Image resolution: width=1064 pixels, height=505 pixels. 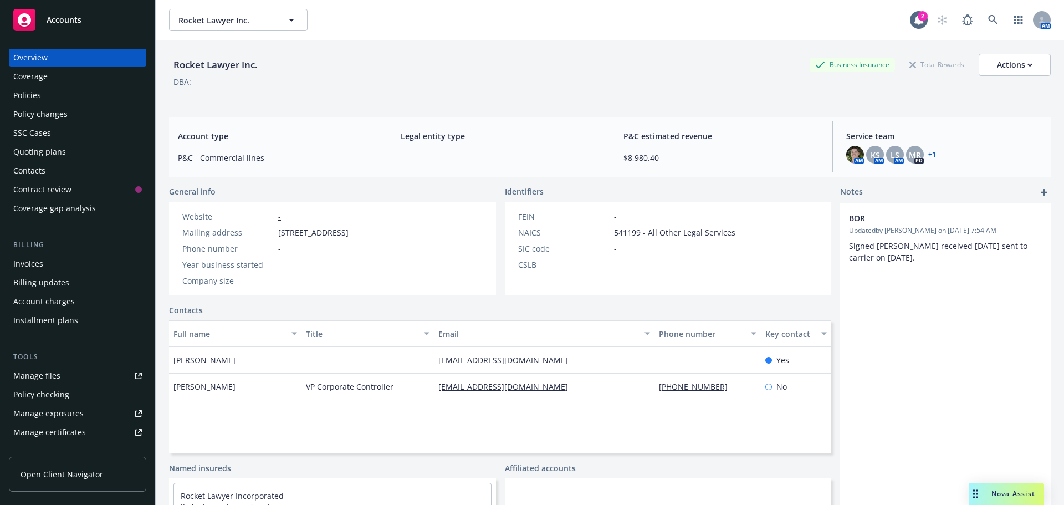 What do you see at coordinates (78, 190) in the screenshot?
I see `a: Contract review` at bounding box center [78, 190].